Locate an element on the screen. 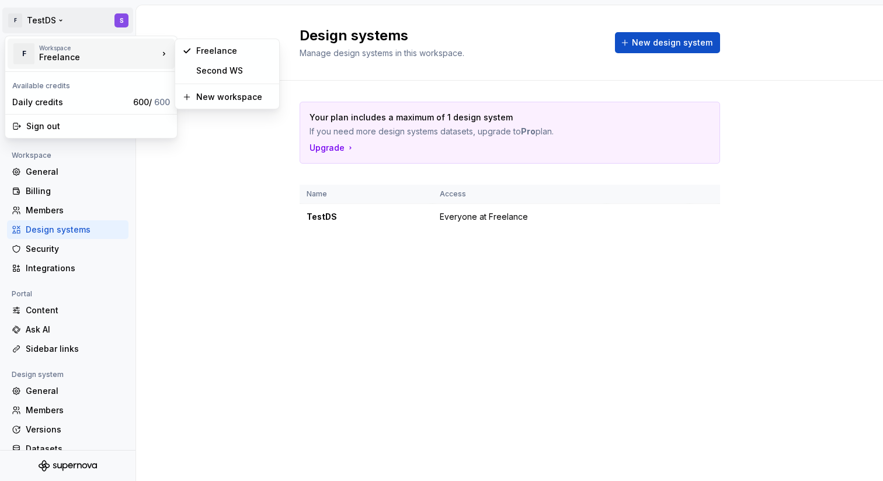 The image size is (883, 481). div: Second WS is located at coordinates (234, 71).